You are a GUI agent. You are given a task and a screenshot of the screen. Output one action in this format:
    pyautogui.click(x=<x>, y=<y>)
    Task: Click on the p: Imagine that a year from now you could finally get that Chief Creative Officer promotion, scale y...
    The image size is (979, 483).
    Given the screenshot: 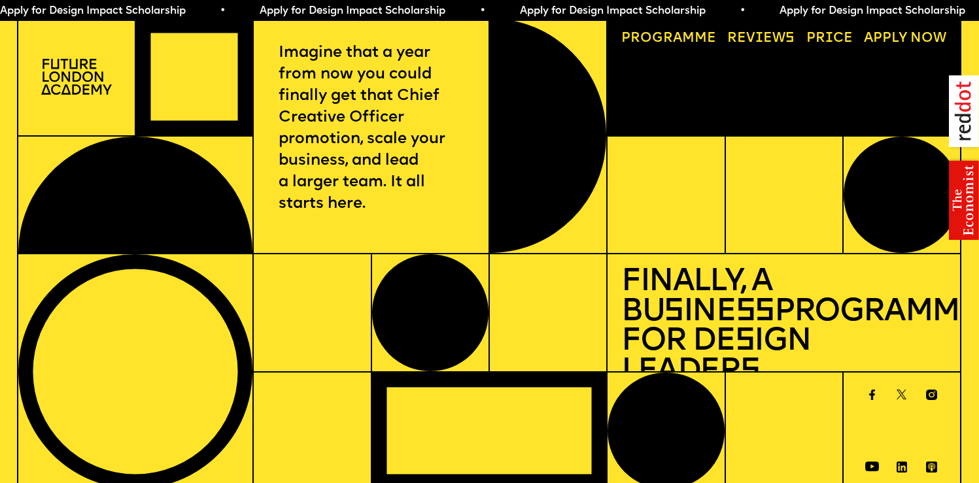 What is the action you would take?
    pyautogui.click(x=371, y=129)
    